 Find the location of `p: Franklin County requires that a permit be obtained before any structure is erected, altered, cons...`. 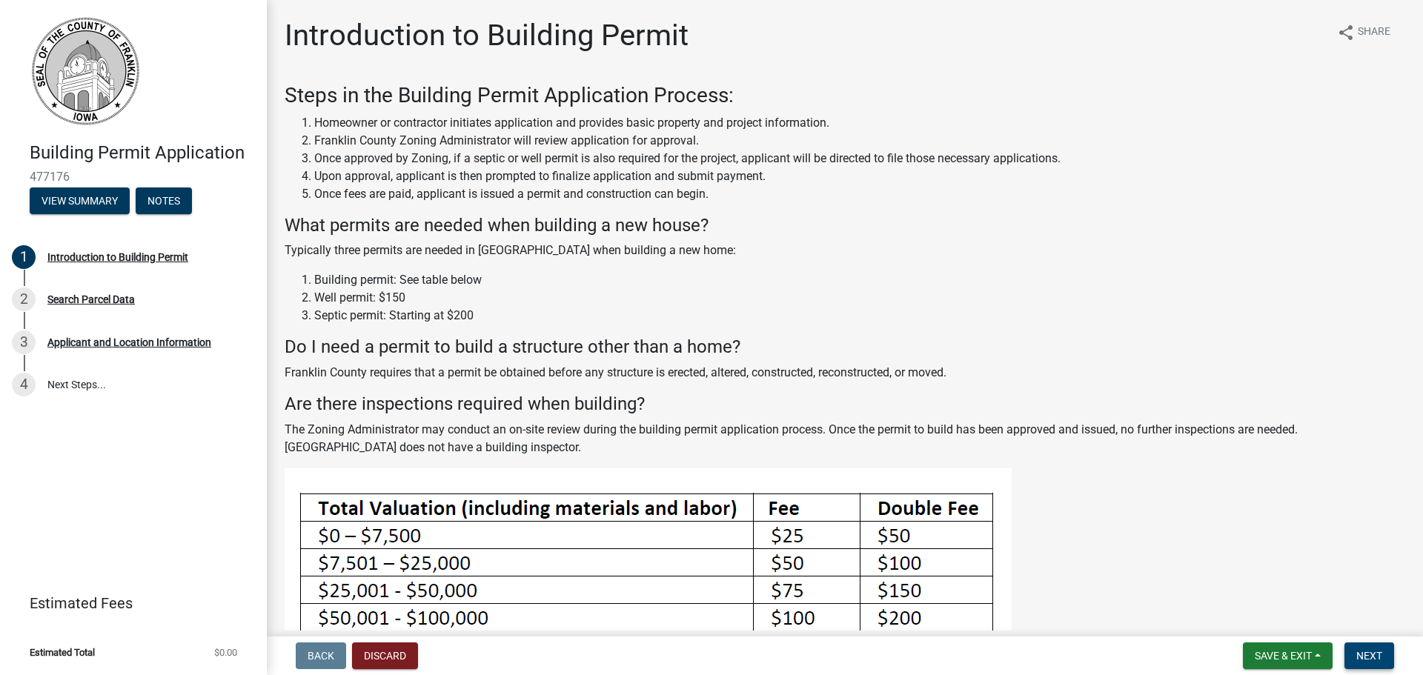

p: Franklin County requires that a permit be obtained before any structure is erected, altered, cons... is located at coordinates (845, 373).